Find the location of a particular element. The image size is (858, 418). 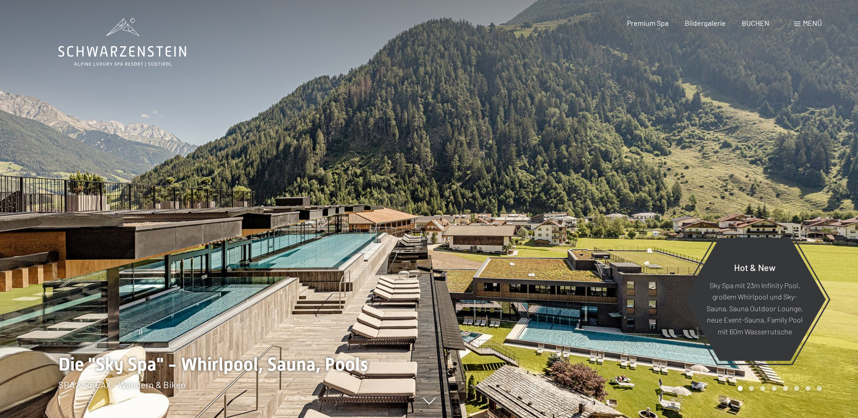

span: Hot & New is located at coordinates (755, 267).